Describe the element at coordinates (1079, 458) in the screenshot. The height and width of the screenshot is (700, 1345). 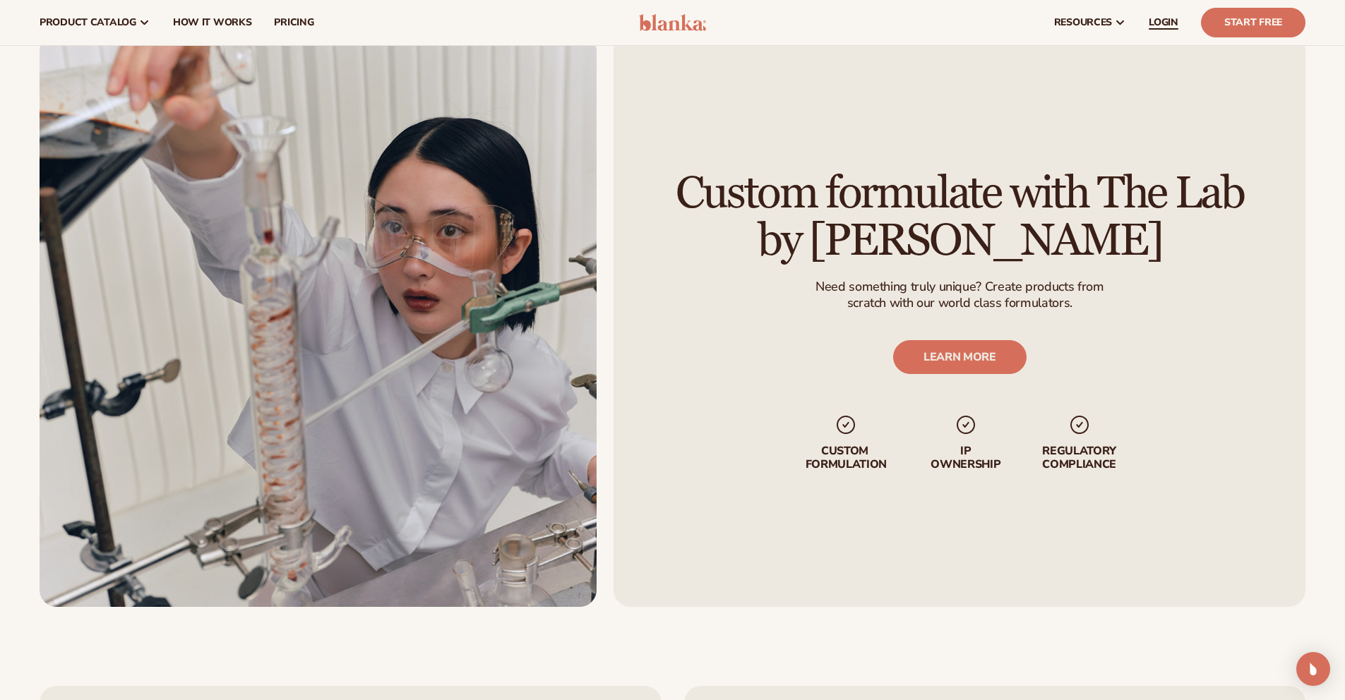
I see `p: regulatory compliance` at that location.